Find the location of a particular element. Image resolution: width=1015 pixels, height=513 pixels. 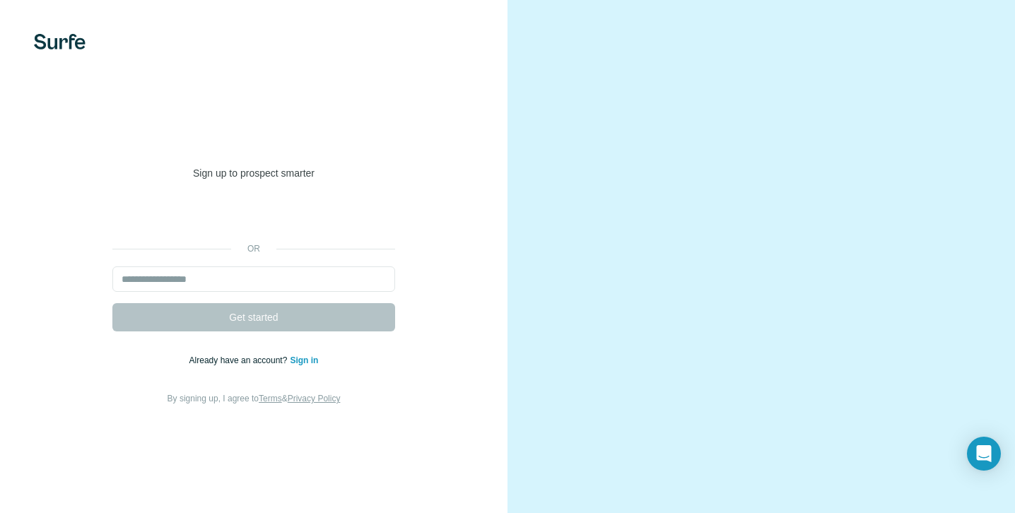

span: Already have an account? is located at coordinates (240, 361).